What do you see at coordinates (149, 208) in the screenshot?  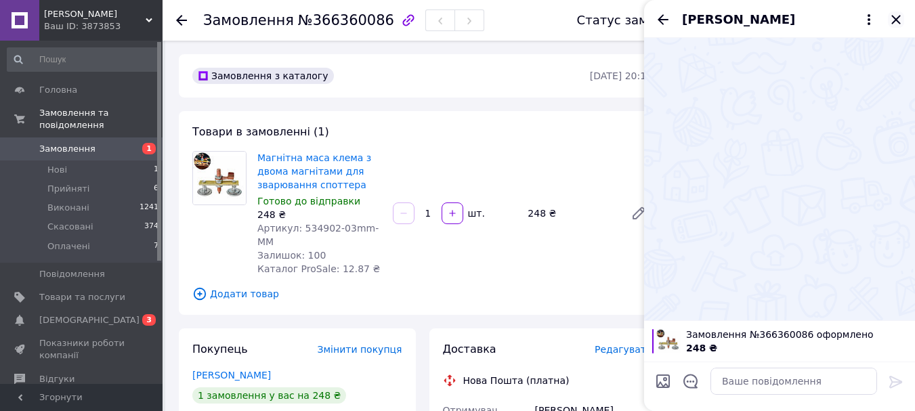 I see `span: 1241` at bounding box center [149, 208].